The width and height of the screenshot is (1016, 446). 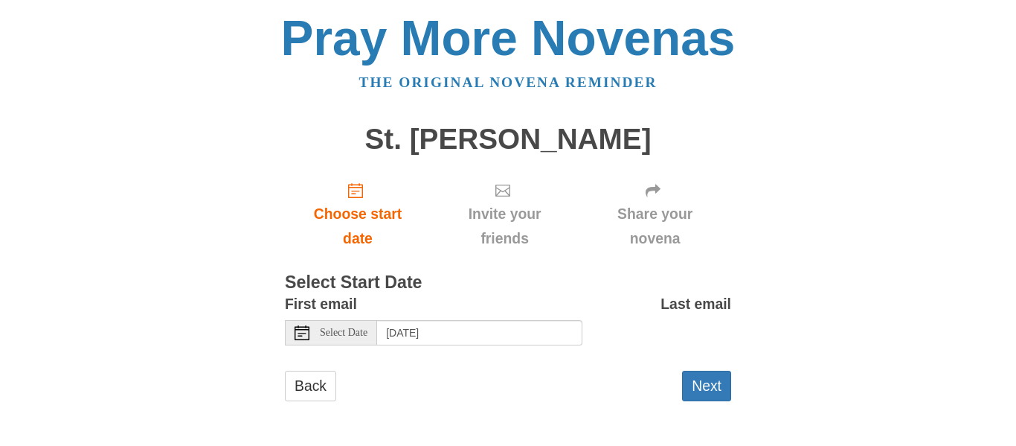 I want to click on h3: Select Start Date, so click(x=508, y=283).